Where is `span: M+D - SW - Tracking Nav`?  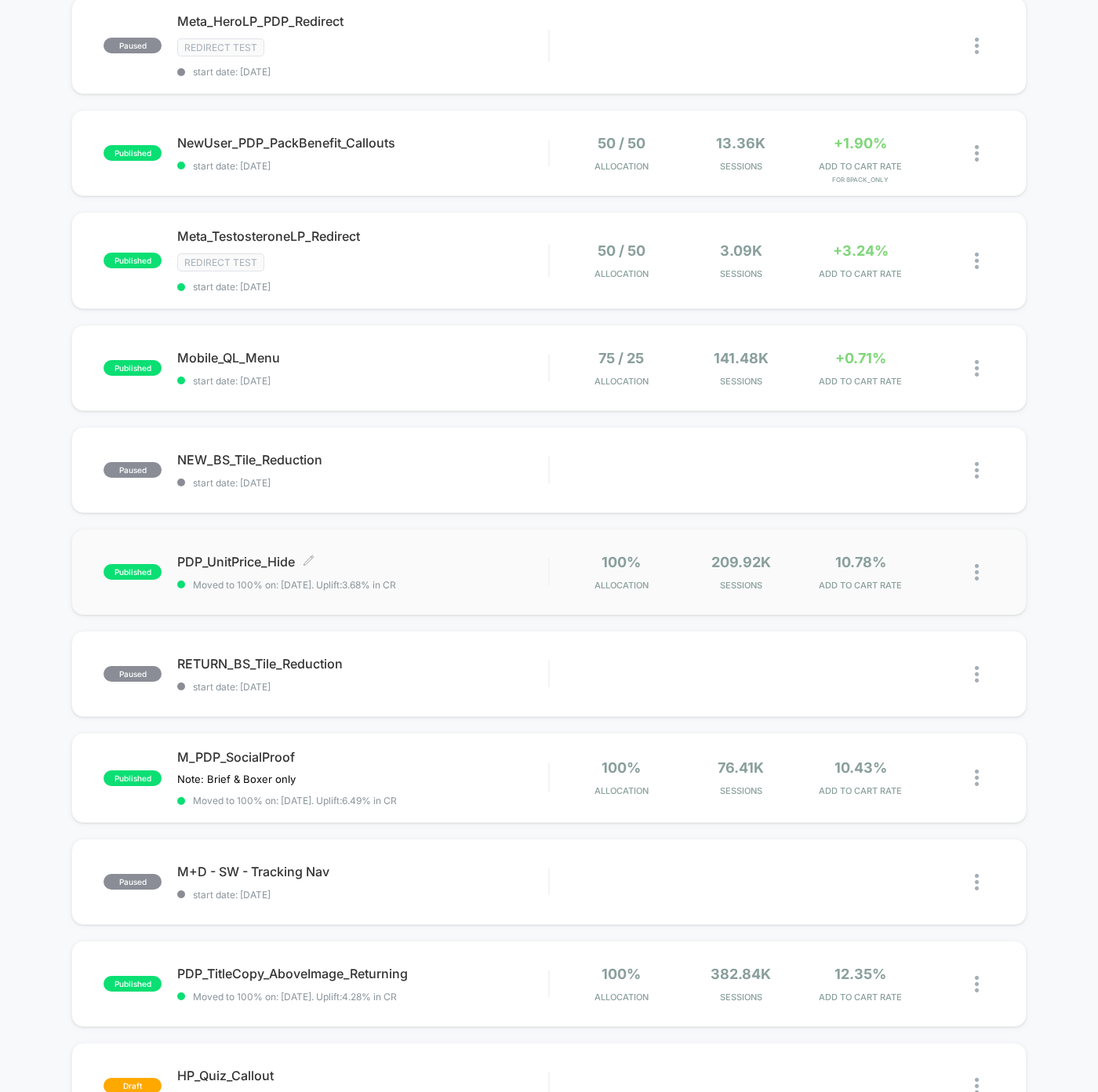 span: M+D - SW - Tracking Nav is located at coordinates (363, 872).